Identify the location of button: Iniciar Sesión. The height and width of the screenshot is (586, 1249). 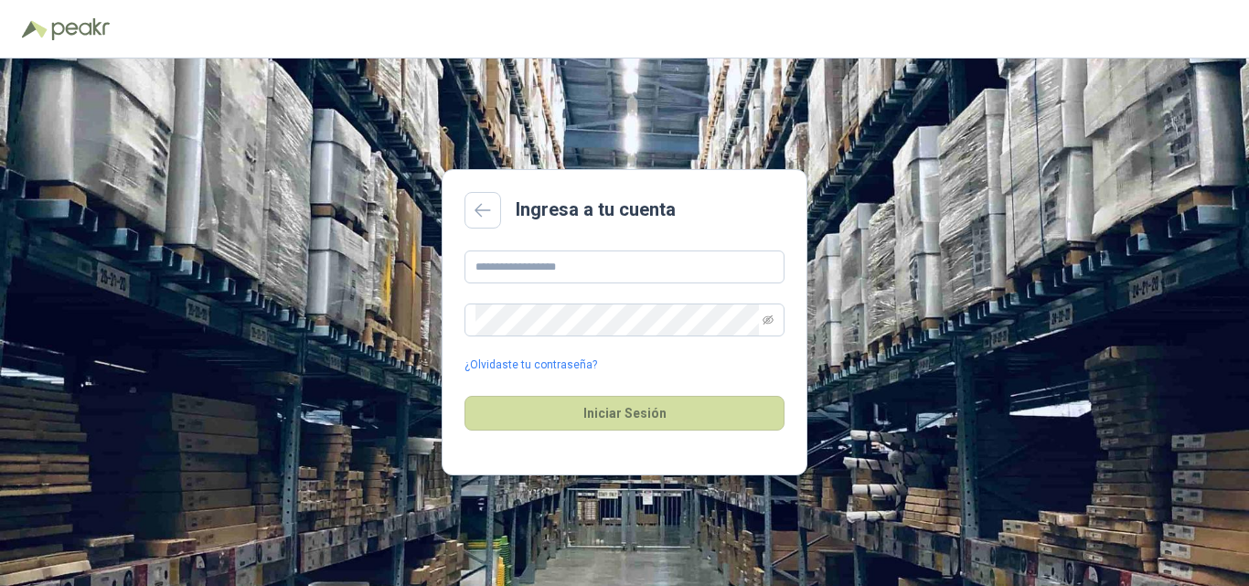
(624, 413).